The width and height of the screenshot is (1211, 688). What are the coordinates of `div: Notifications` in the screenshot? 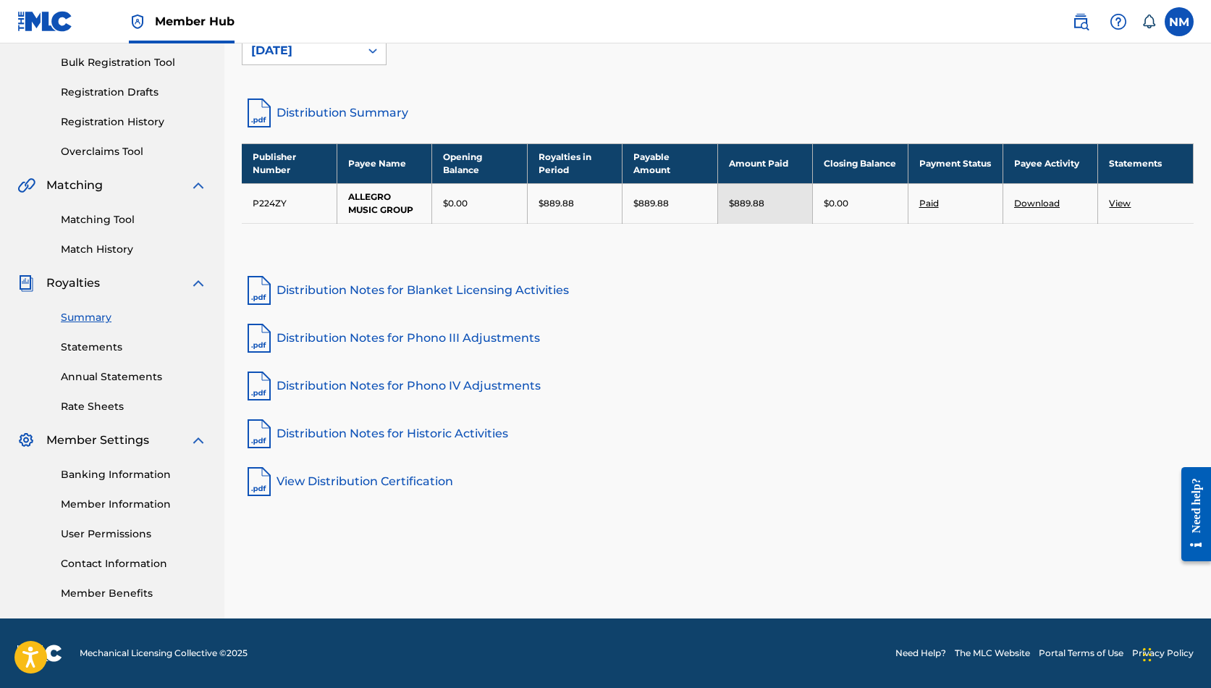 It's located at (1149, 22).